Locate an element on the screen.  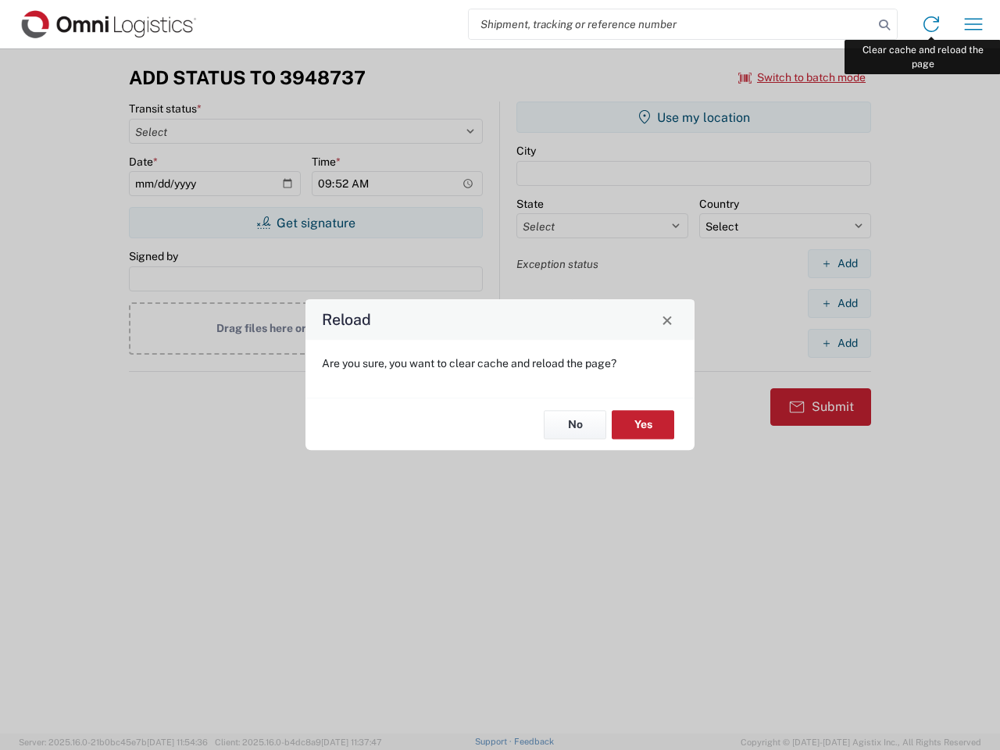
button: Close is located at coordinates (667, 319).